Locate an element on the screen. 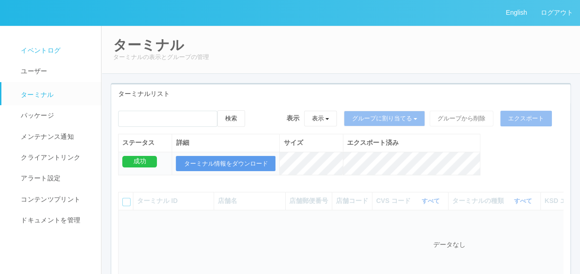  a: クライアントリンク is located at coordinates (55, 157).